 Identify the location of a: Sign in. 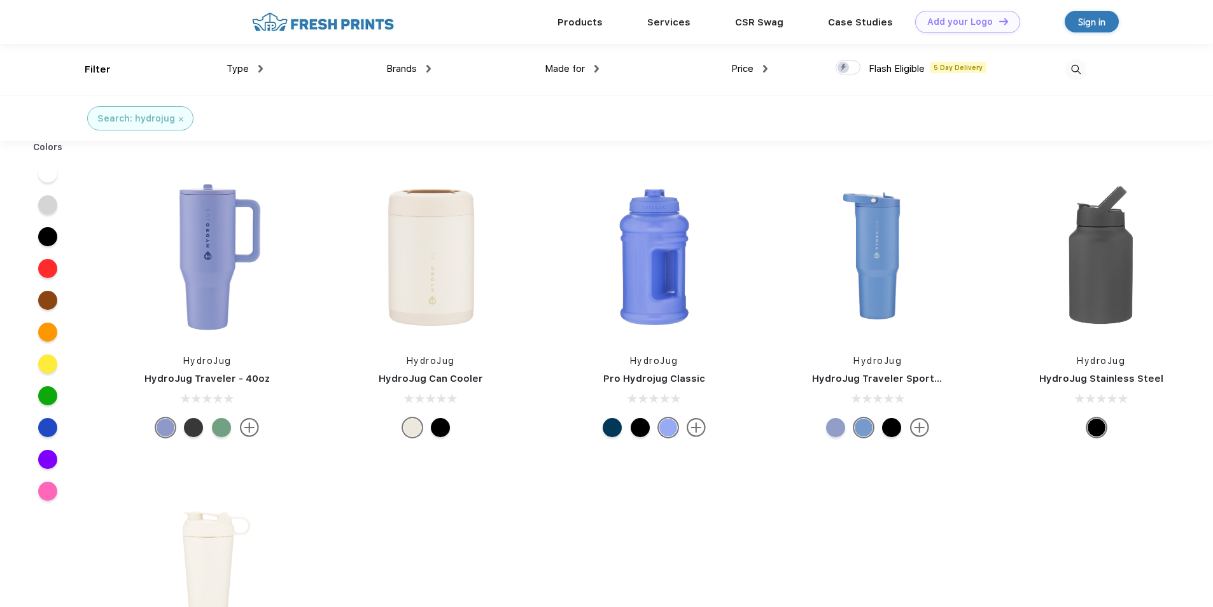
(1091, 22).